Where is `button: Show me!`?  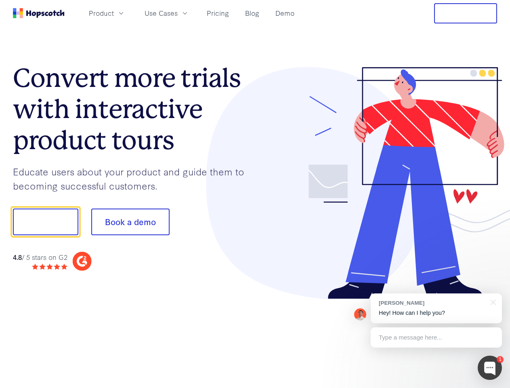
button: Show me! is located at coordinates (46, 222).